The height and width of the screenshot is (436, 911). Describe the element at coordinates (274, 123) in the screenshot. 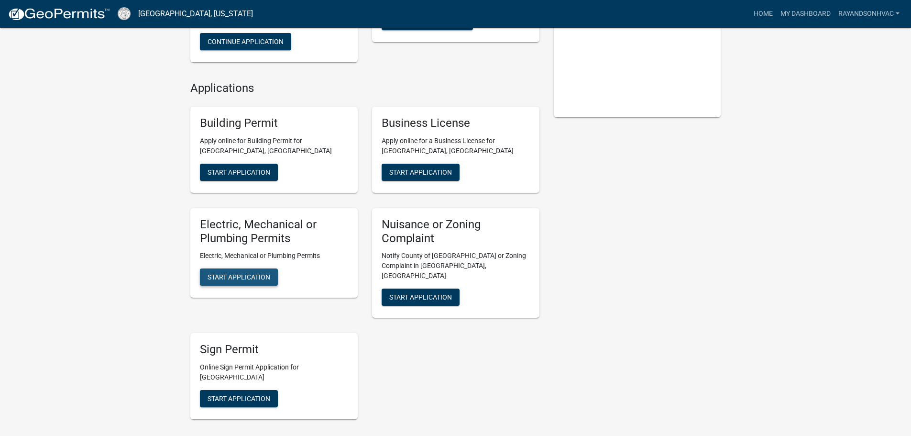

I see `h5: Building Permit` at that location.